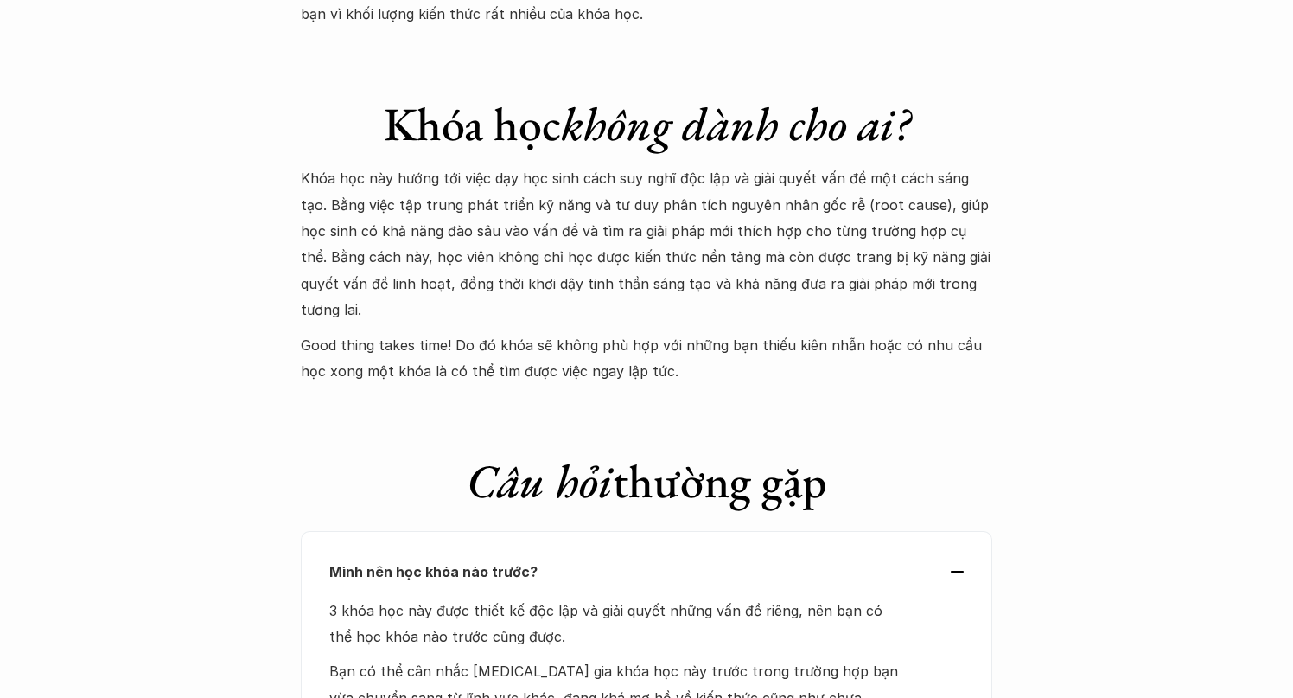 This screenshot has height=698, width=1293. I want to click on em: Câu hỏi, so click(540, 481).